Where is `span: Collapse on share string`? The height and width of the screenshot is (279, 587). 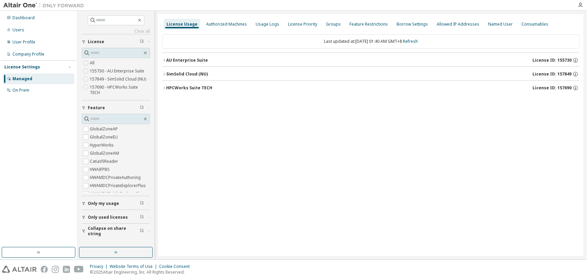
span: Collapse on share string is located at coordinates (114, 231).